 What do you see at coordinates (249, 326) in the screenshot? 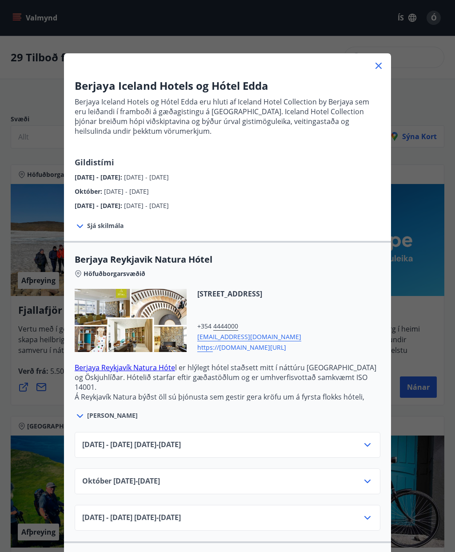
I see `span: +354` at bounding box center [249, 326].